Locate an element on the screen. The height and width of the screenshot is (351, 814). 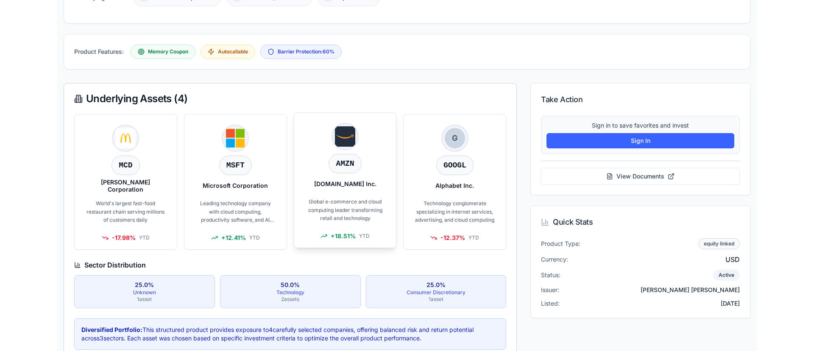
span: Barrier Protection: 60 % is located at coordinates (306, 52).